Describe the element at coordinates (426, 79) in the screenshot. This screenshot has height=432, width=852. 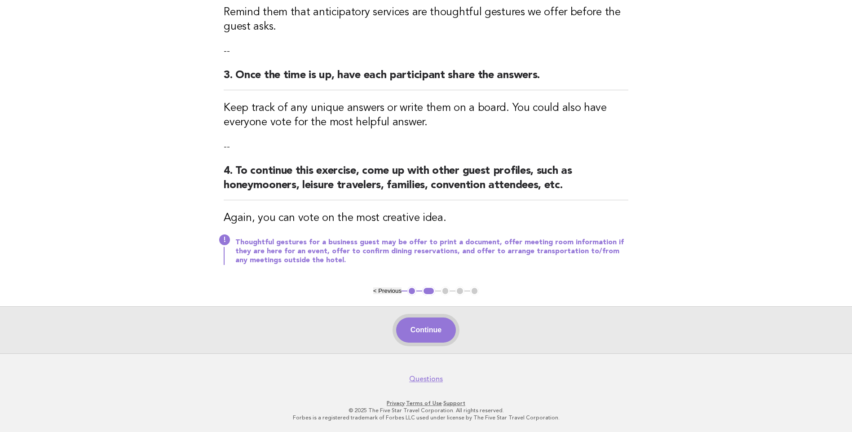
I see `h2: 3. Once the time is up, have each participant share the answers.` at that location.